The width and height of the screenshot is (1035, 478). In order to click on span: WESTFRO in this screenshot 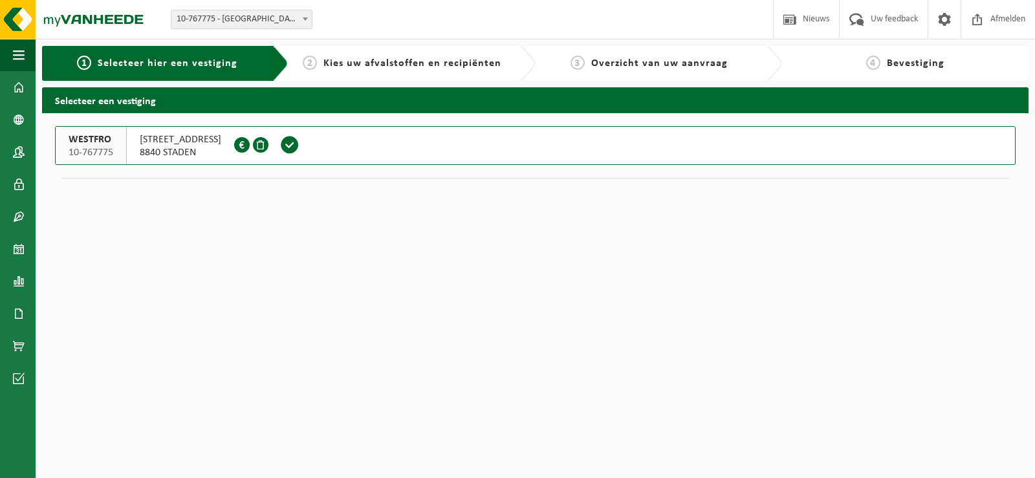, I will do `click(91, 140)`.